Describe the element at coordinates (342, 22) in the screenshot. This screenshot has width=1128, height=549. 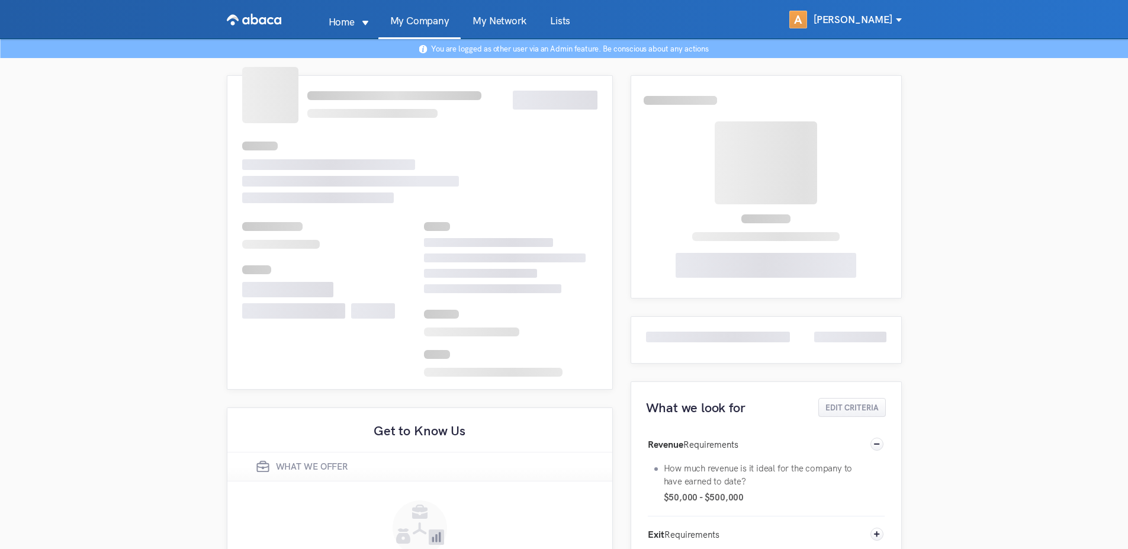
I see `div: Home` at that location.